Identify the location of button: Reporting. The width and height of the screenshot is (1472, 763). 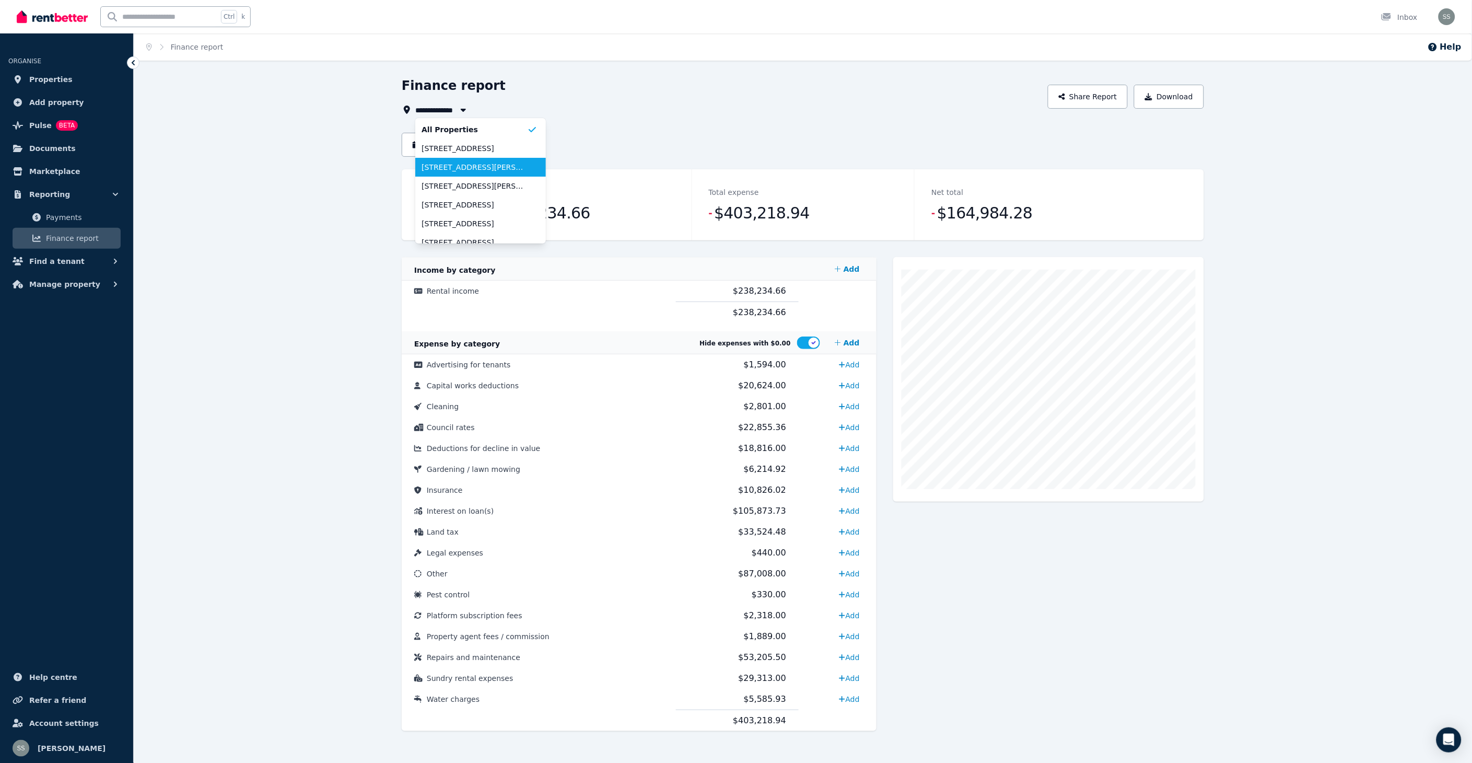
(66, 194).